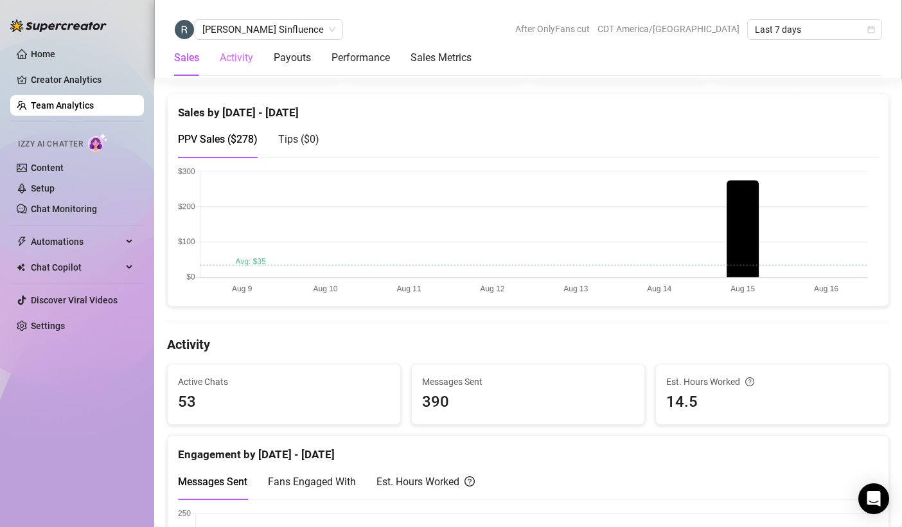 The image size is (902, 527). Describe the element at coordinates (64, 209) in the screenshot. I see `a: Chat Monitoring` at that location.